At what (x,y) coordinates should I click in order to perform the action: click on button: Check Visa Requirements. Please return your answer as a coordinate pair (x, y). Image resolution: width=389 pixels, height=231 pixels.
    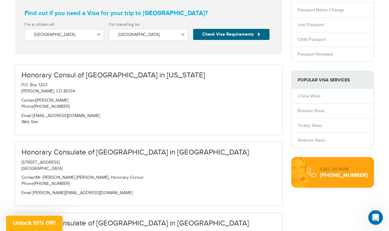
    Looking at the image, I should click on (231, 34).